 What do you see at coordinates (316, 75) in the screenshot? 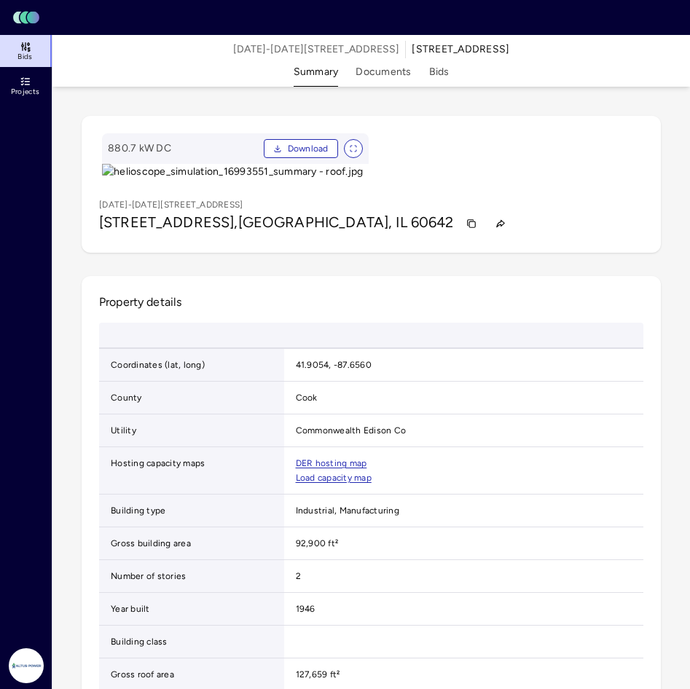
I see `button: Summary` at bounding box center [316, 75].